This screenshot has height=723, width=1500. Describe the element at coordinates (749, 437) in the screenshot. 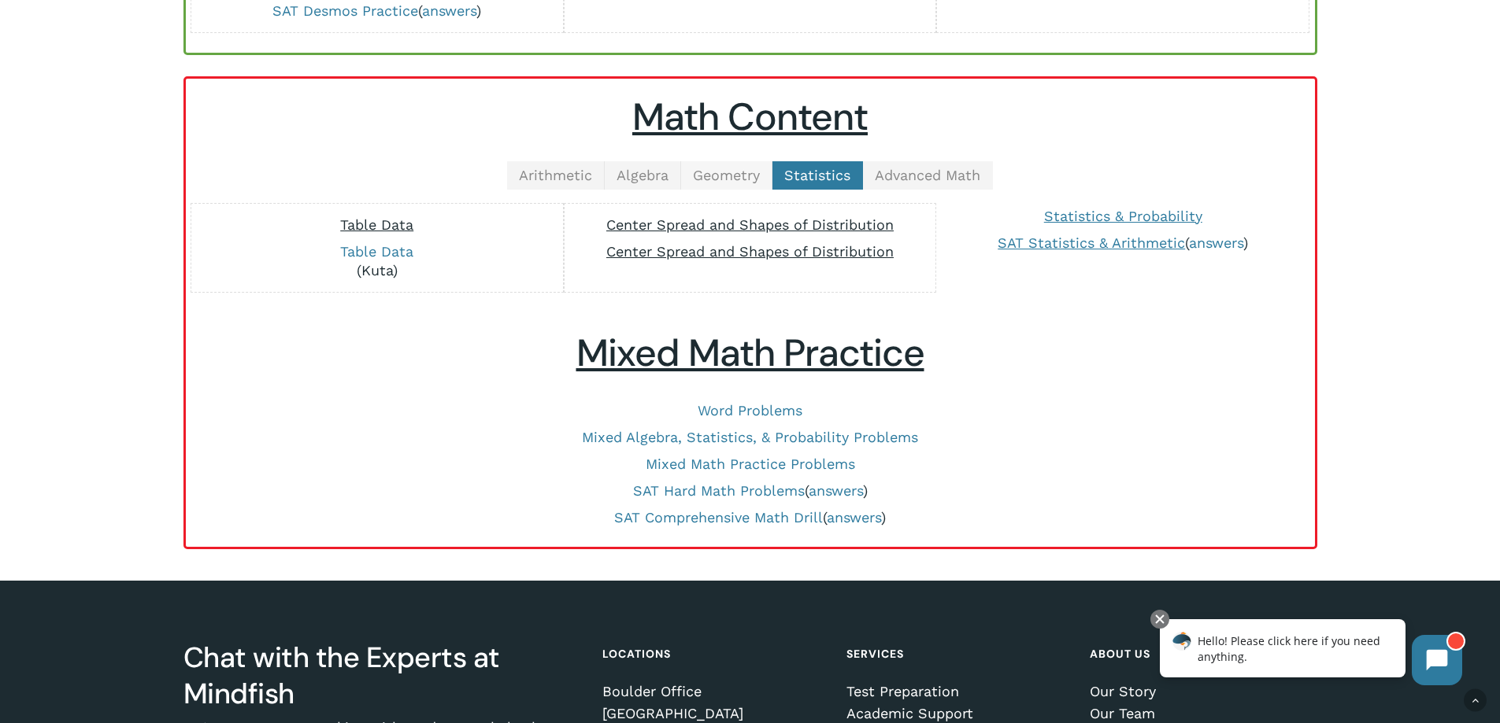

I see `a: Mixed Algebra, Statistics, & Probability Problems` at that location.